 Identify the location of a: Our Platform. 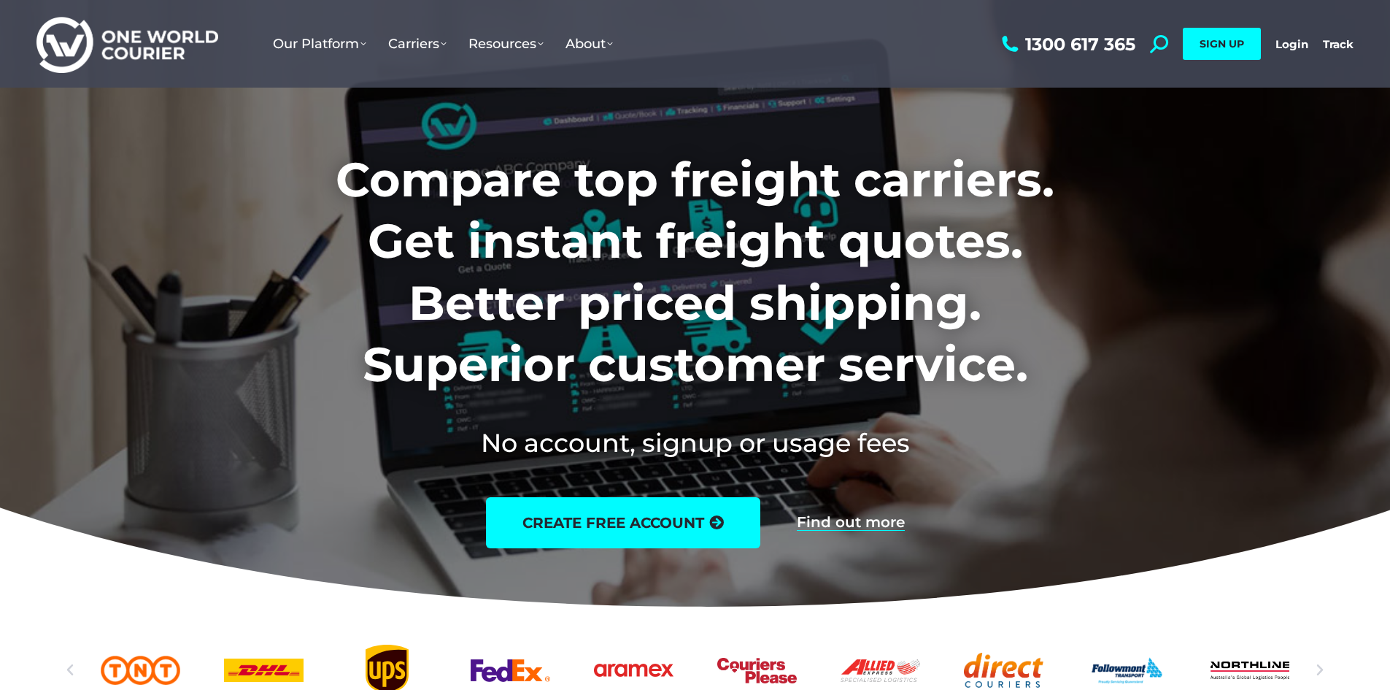
(320, 44).